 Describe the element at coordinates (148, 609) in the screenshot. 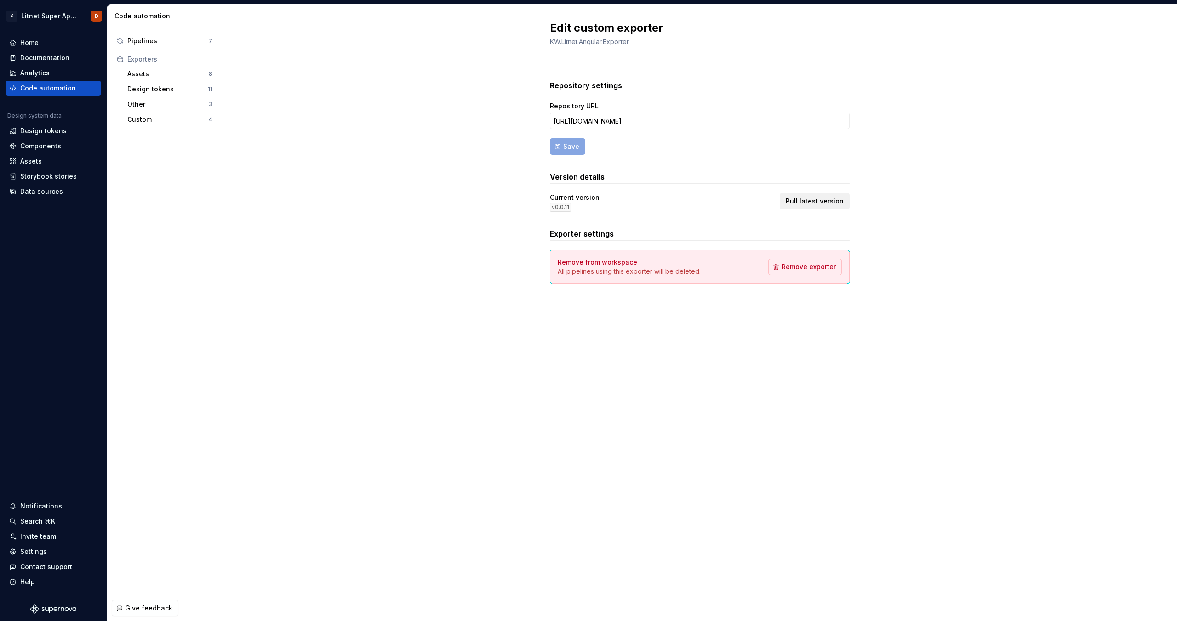

I see `span: Give feedback` at that location.